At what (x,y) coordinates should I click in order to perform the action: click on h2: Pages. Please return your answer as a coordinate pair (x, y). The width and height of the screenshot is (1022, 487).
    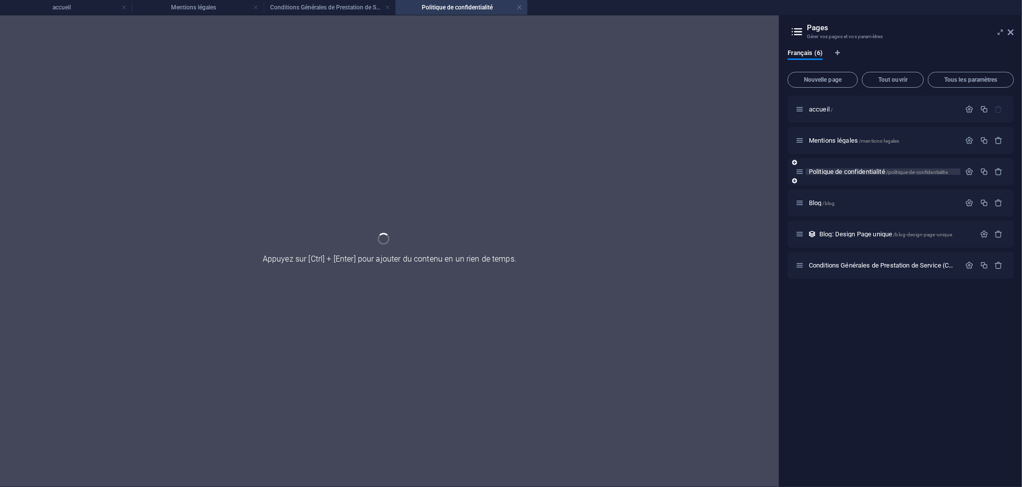
    Looking at the image, I should click on (911, 28).